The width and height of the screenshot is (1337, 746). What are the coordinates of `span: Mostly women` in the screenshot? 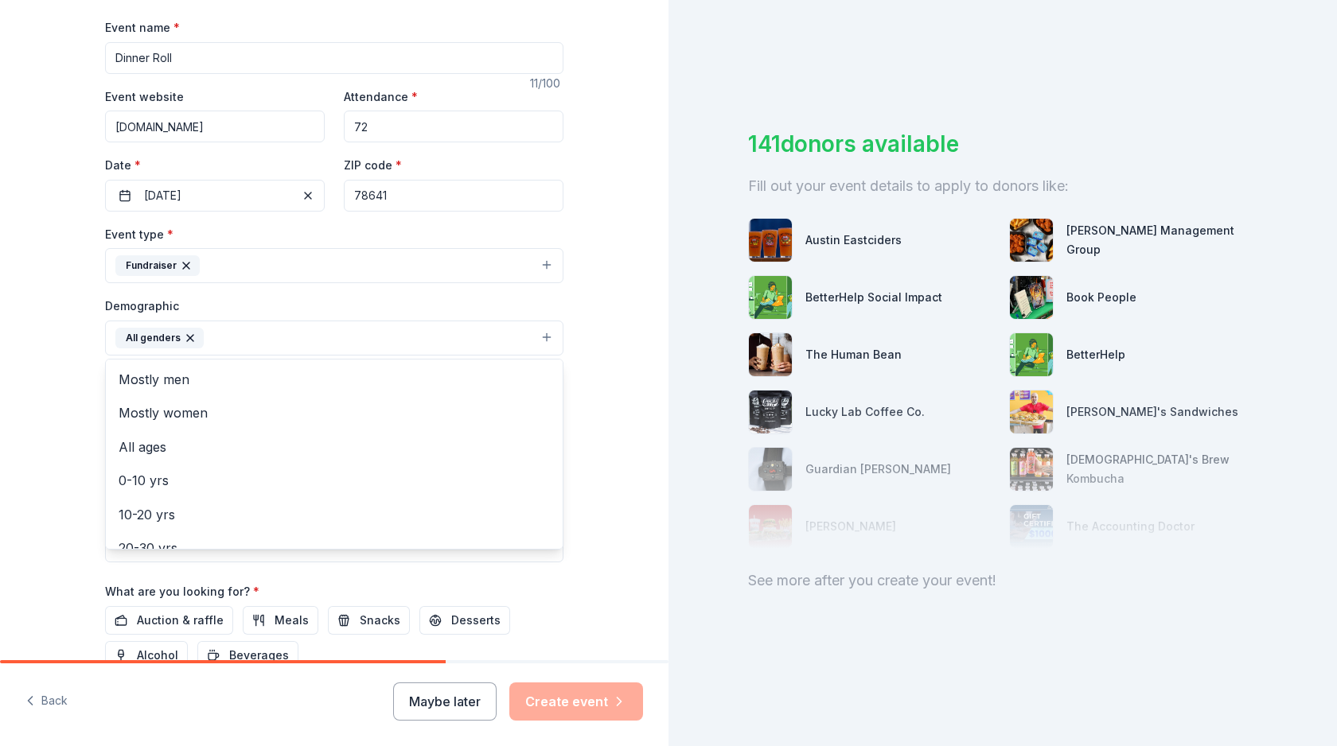 It's located at (334, 413).